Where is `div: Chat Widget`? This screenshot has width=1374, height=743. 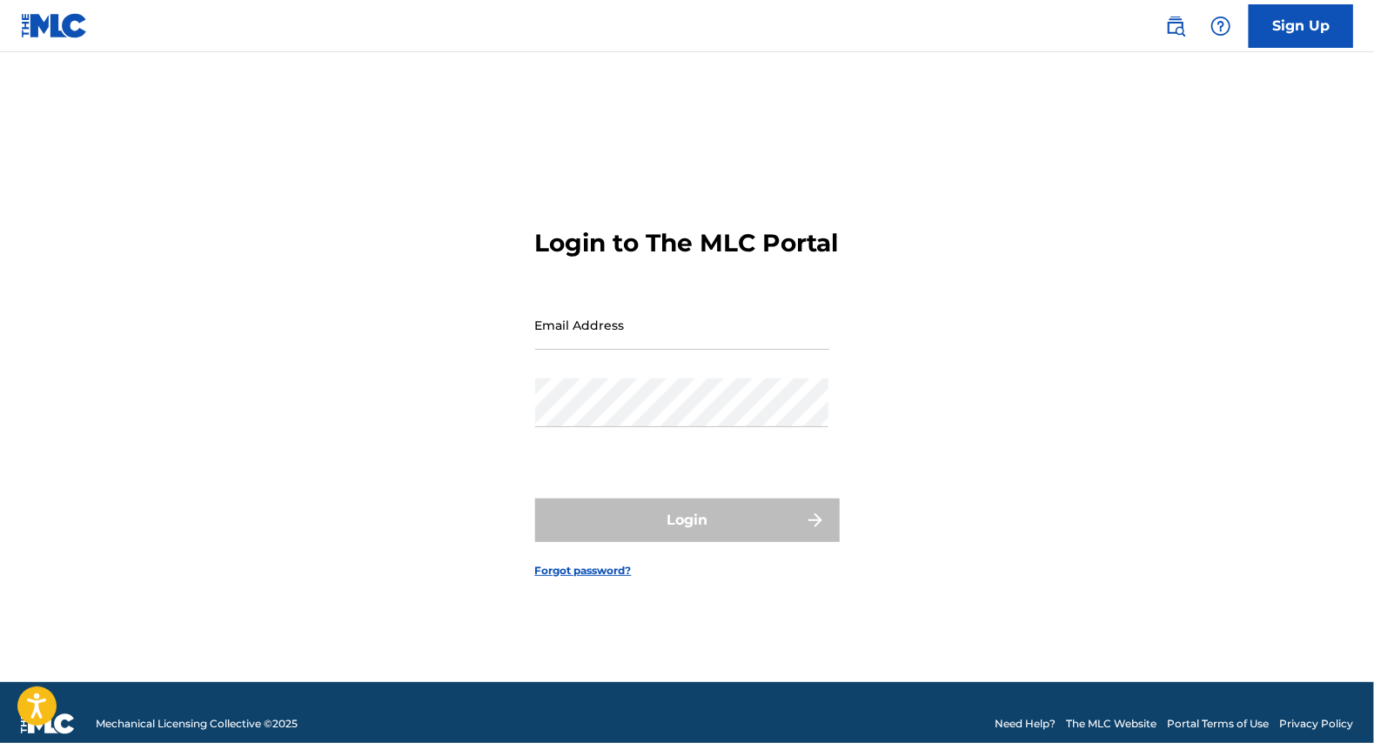
div: Chat Widget is located at coordinates (1330, 701).